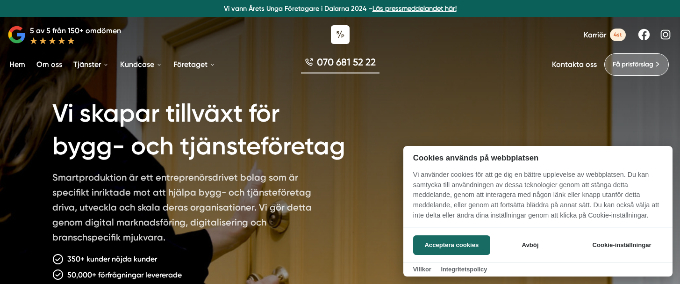 This screenshot has height=284, width=680. I want to click on a: Villkor, so click(422, 269).